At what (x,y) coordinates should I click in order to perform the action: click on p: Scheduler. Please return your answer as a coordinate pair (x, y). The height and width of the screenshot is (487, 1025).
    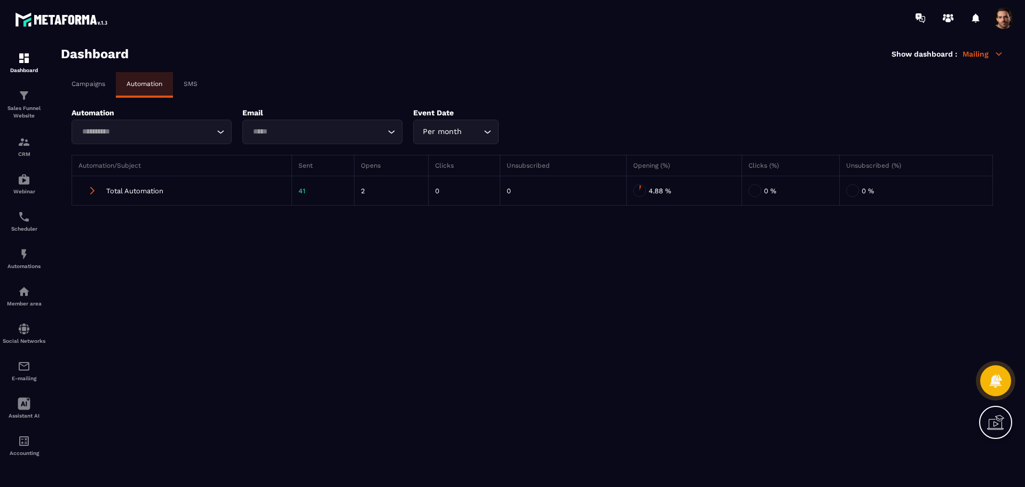
    Looking at the image, I should click on (24, 228).